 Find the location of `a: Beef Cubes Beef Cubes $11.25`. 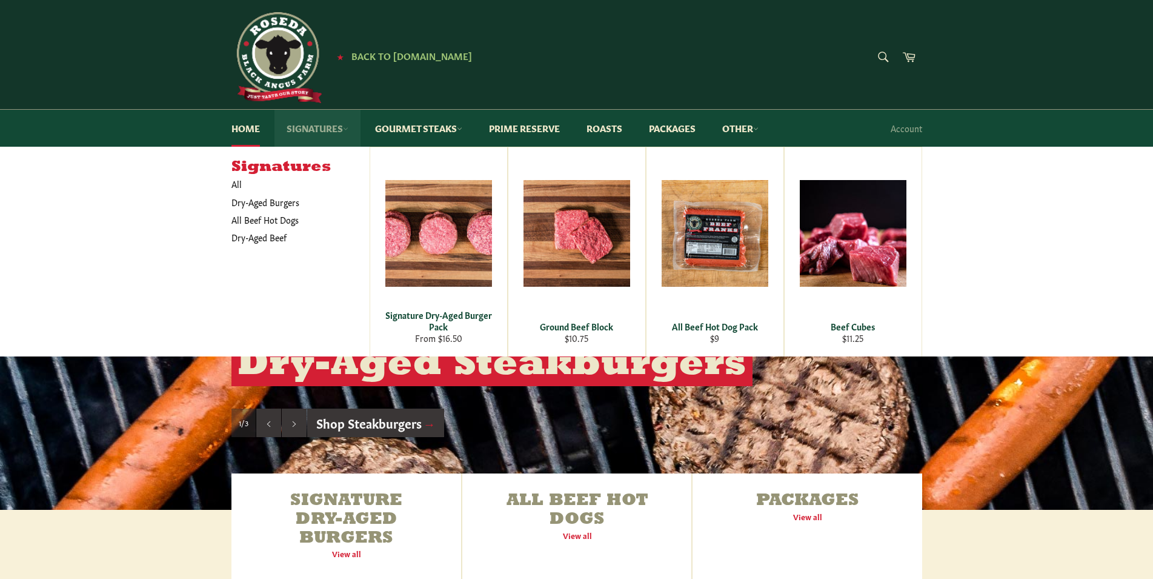

a: Beef Cubes Beef Cubes $11.25 is located at coordinates (853, 251).